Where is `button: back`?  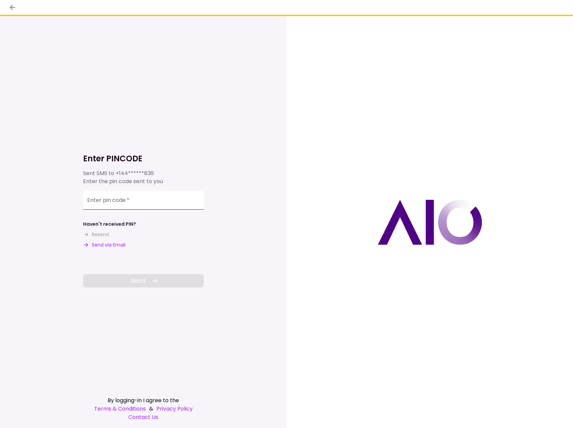 button: back is located at coordinates (12, 7).